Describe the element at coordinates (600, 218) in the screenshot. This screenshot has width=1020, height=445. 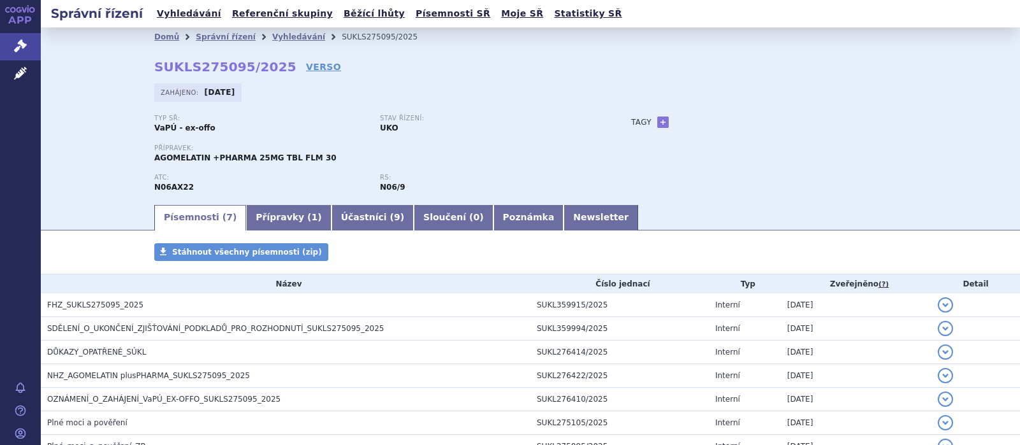
I see `a: Newsletter` at that location.